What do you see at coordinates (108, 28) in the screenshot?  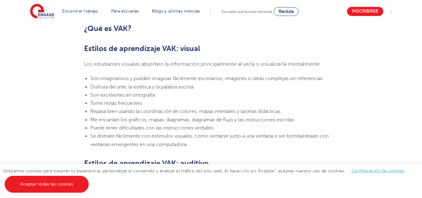 I see `font: ¿Qué es VAK?` at bounding box center [108, 28].